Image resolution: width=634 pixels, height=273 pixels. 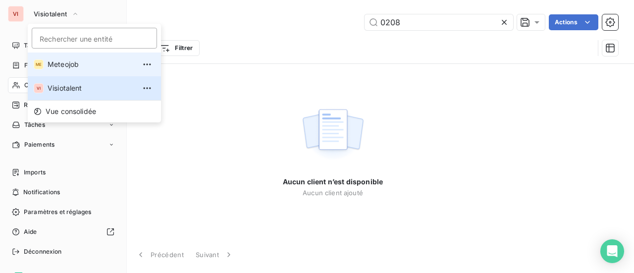 What do you see at coordinates (63, 232) in the screenshot?
I see `a: Aide` at bounding box center [63, 232].